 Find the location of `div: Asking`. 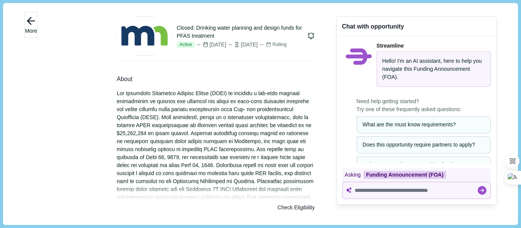

div: Asking is located at coordinates (416, 175).